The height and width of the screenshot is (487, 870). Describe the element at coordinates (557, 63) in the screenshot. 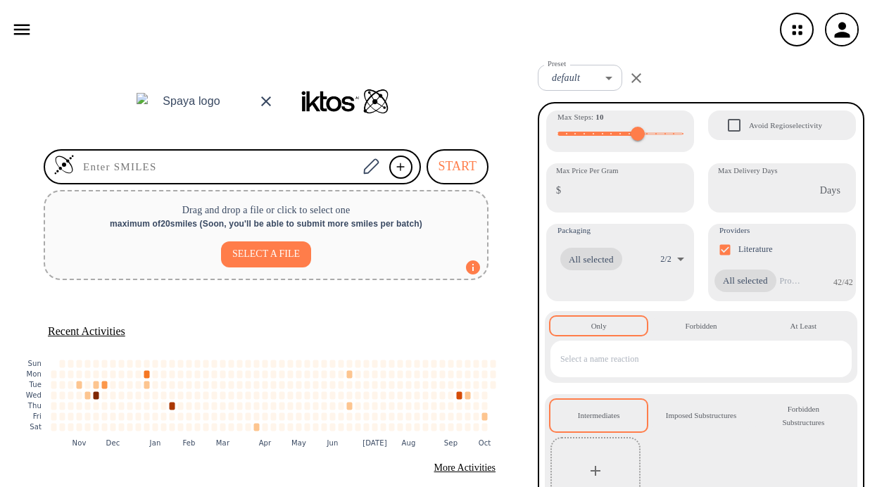

I see `label: Preset` at that location.